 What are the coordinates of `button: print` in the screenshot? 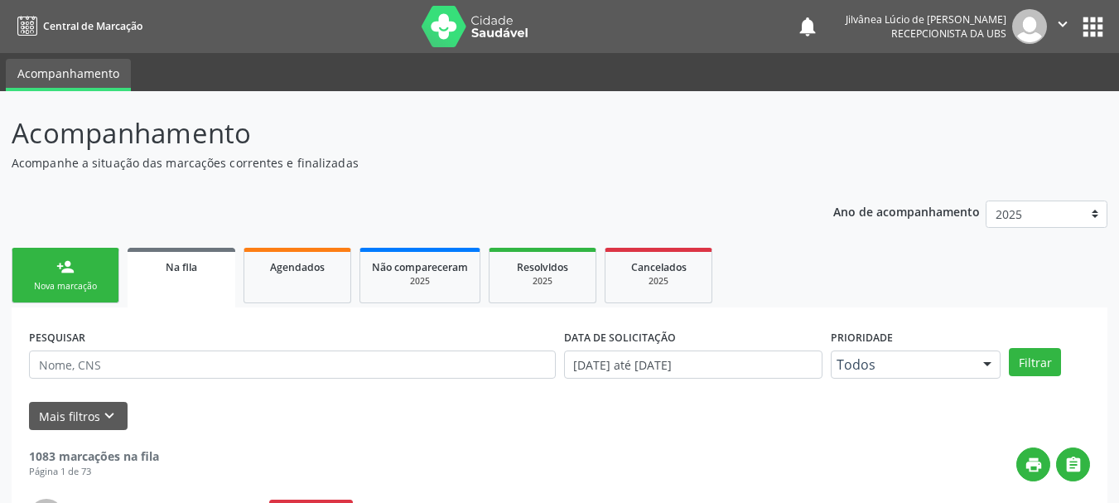 It's located at (1033, 464).